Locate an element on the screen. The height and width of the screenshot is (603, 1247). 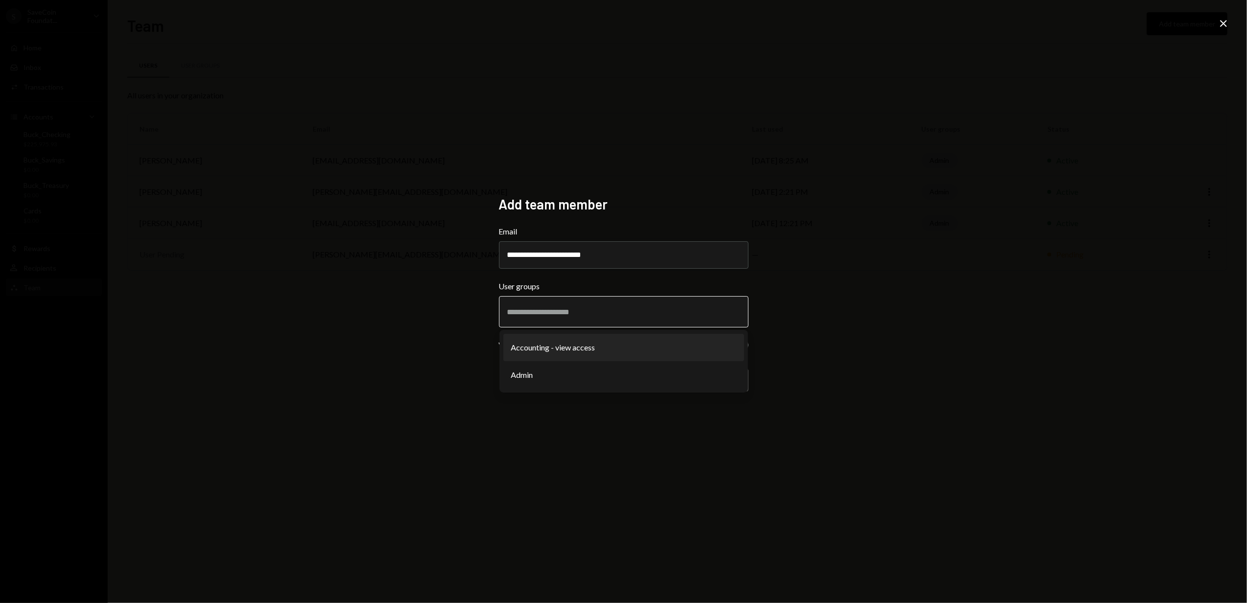
div: View only Access is located at coordinates (528, 345).